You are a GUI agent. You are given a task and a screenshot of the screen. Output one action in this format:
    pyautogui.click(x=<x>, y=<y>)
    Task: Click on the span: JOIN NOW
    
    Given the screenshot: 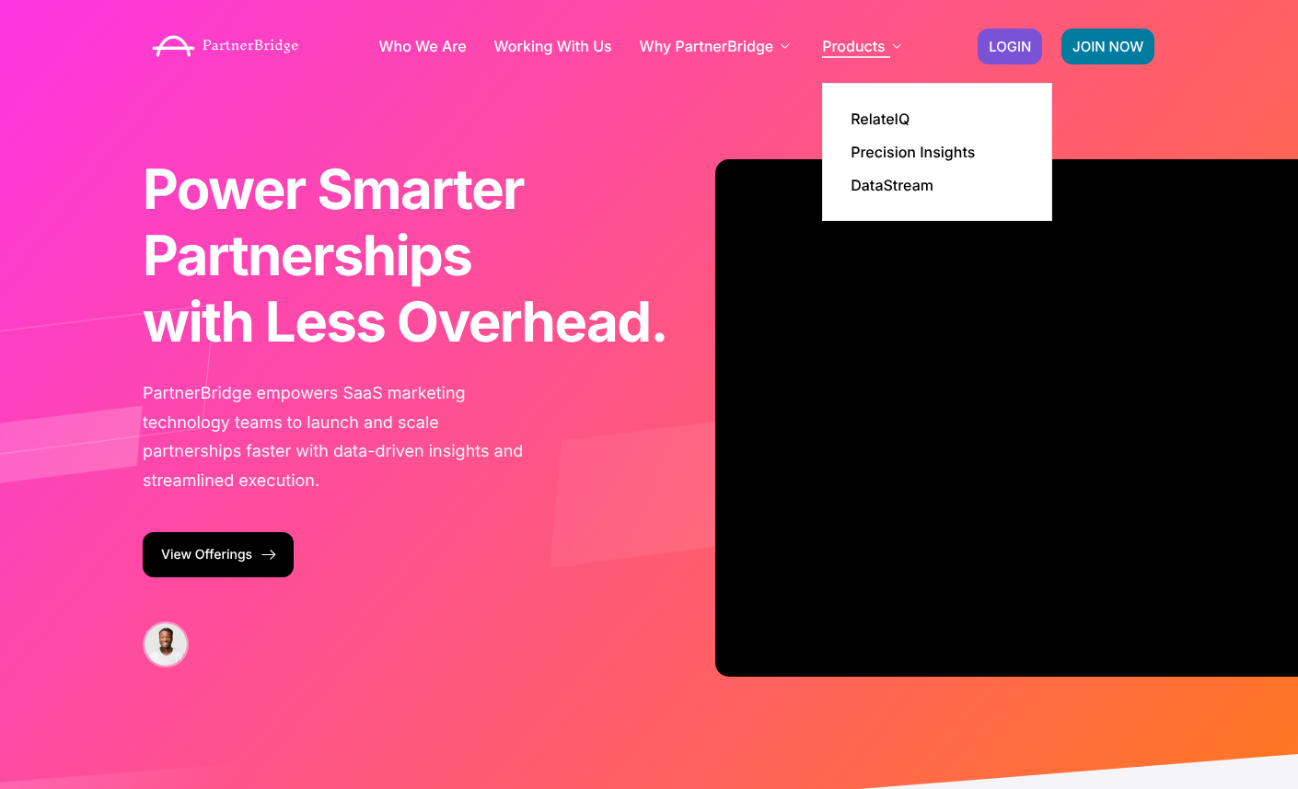 What is the action you would take?
    pyautogui.click(x=1107, y=46)
    